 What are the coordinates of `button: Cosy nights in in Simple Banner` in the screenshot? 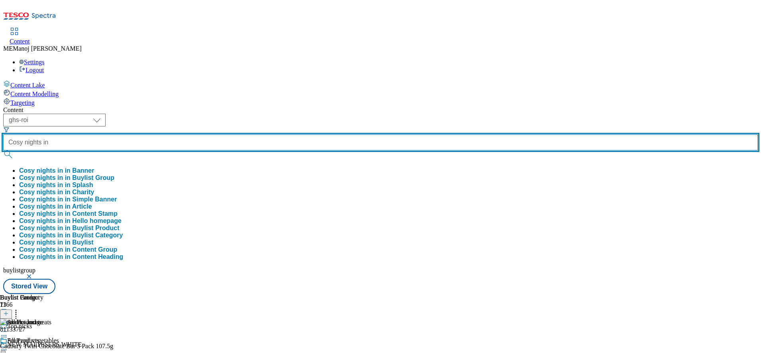 It's located at (68, 199).